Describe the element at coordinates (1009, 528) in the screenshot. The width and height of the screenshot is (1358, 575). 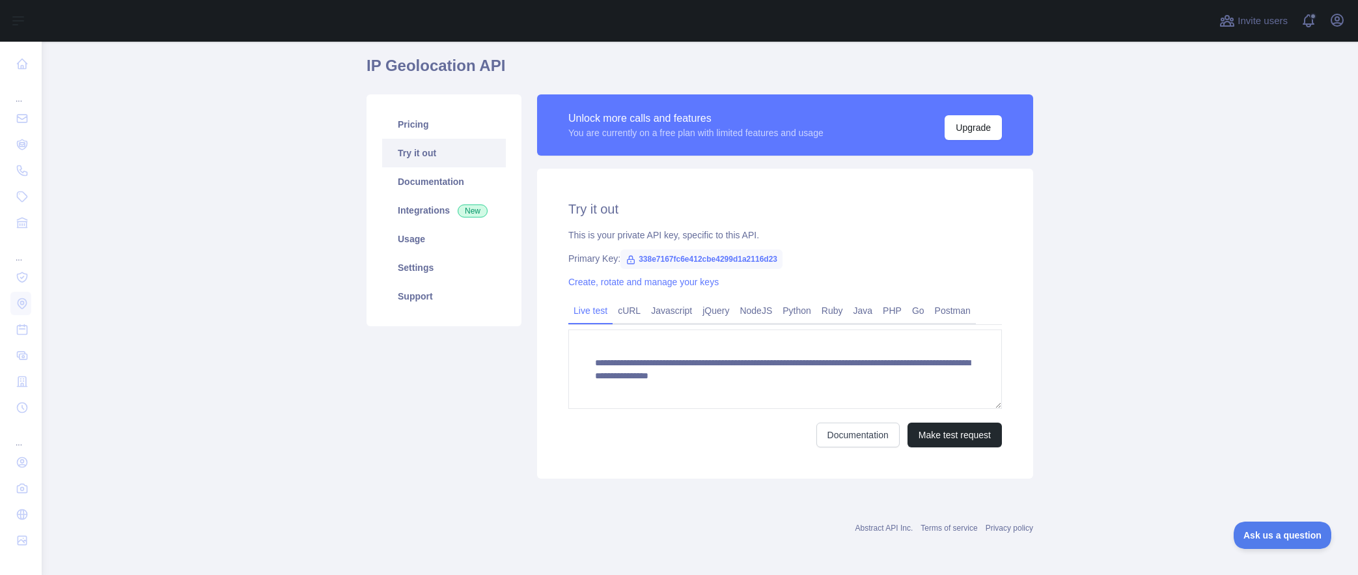
I see `a: Privacy policy` at that location.